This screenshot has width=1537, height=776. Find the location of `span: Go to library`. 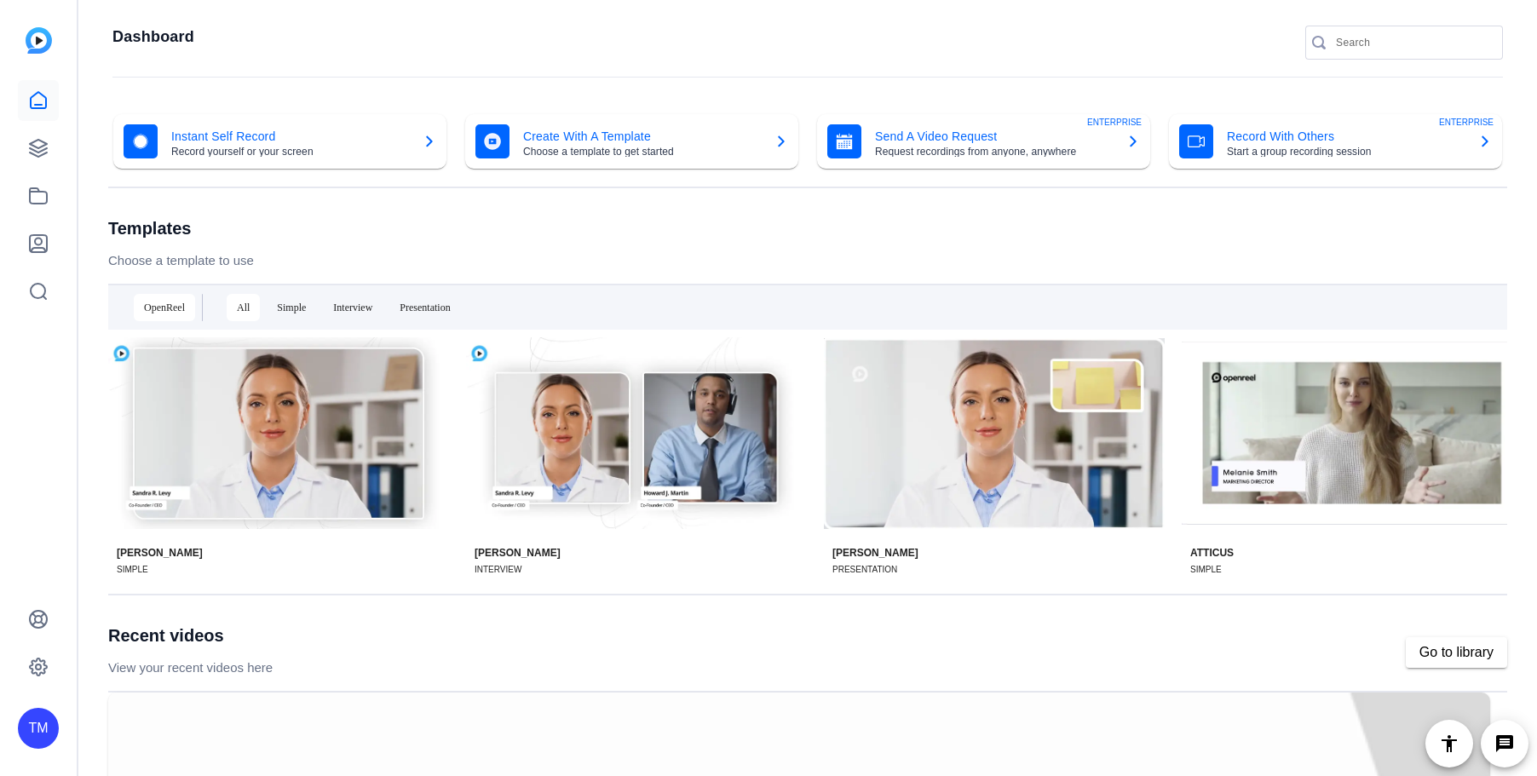

span: Go to library is located at coordinates (1461, 688).